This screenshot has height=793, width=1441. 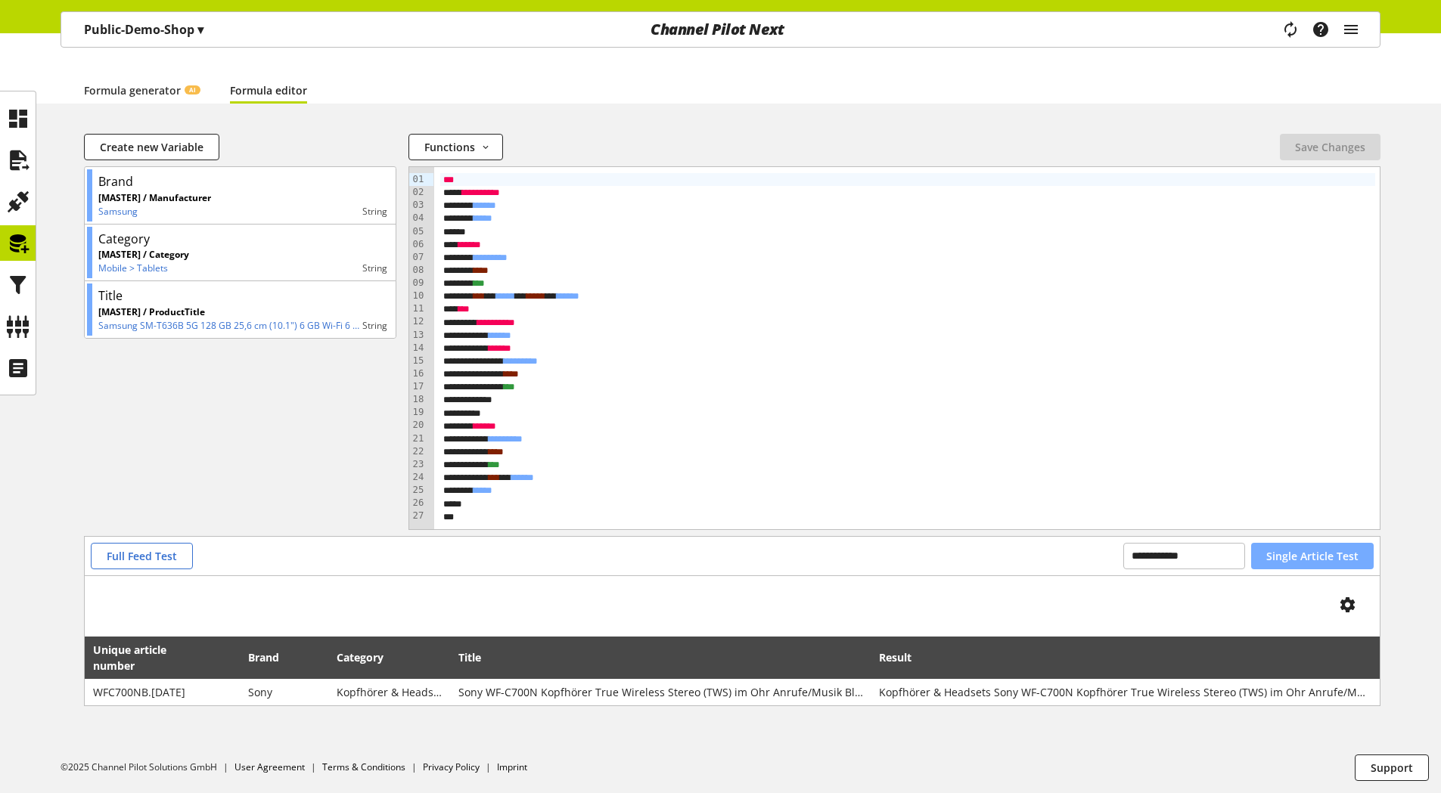 I want to click on a: Privacy Policy, so click(x=451, y=767).